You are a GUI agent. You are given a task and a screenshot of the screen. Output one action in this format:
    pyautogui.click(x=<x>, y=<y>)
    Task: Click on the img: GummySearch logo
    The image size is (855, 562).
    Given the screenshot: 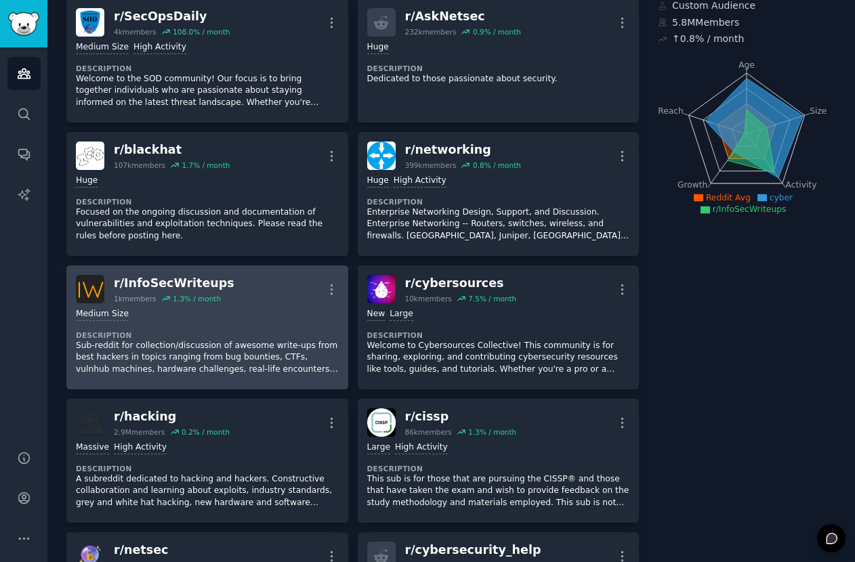 What is the action you would take?
    pyautogui.click(x=24, y=24)
    